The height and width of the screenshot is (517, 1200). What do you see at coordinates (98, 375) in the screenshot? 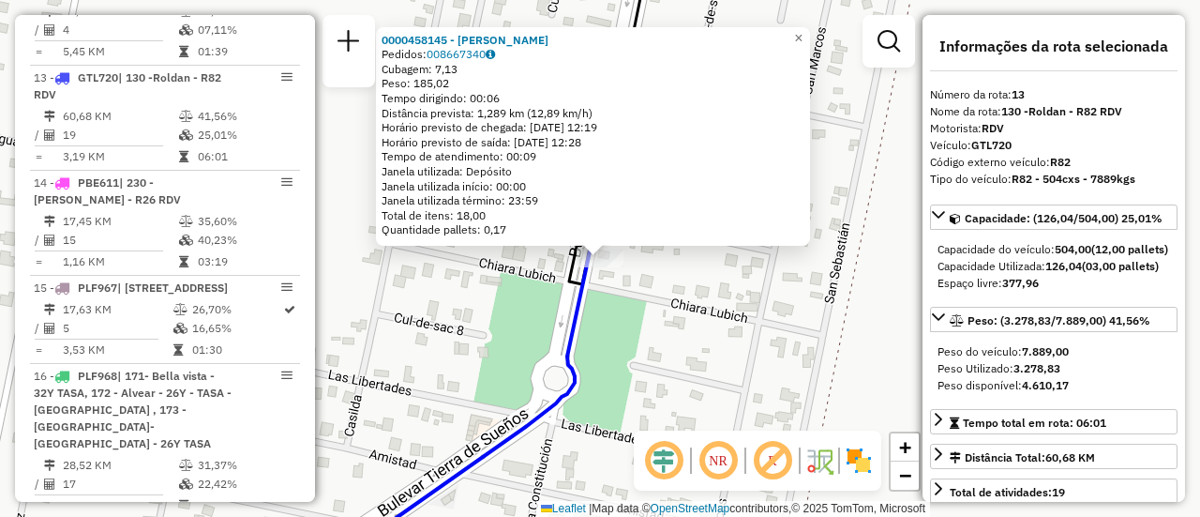
I see `span: PLF968` at bounding box center [98, 375].